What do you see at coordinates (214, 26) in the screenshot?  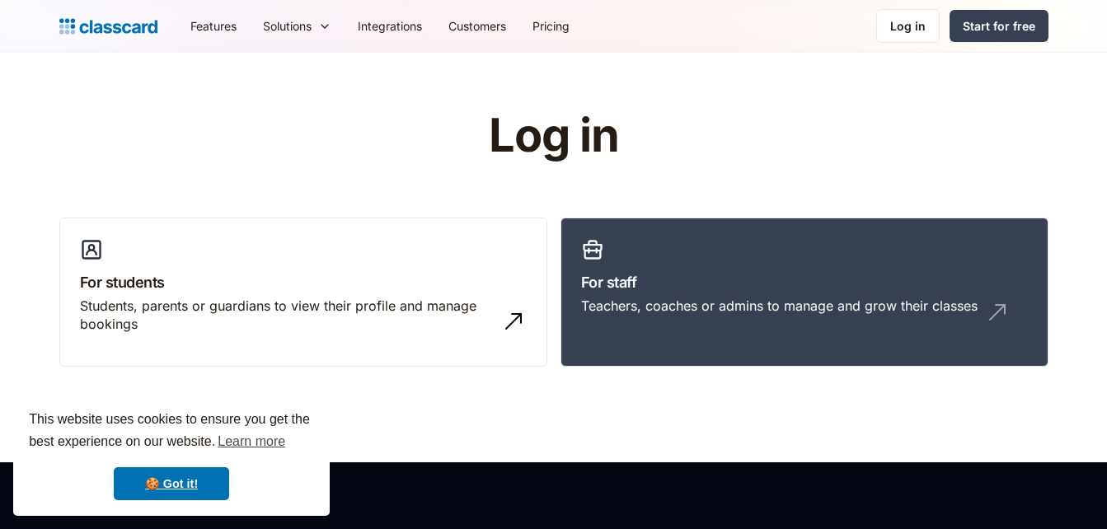 I see `a: Features` at bounding box center [214, 26].